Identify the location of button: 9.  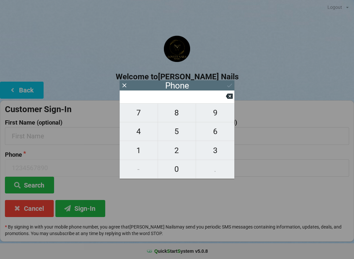
(215, 113).